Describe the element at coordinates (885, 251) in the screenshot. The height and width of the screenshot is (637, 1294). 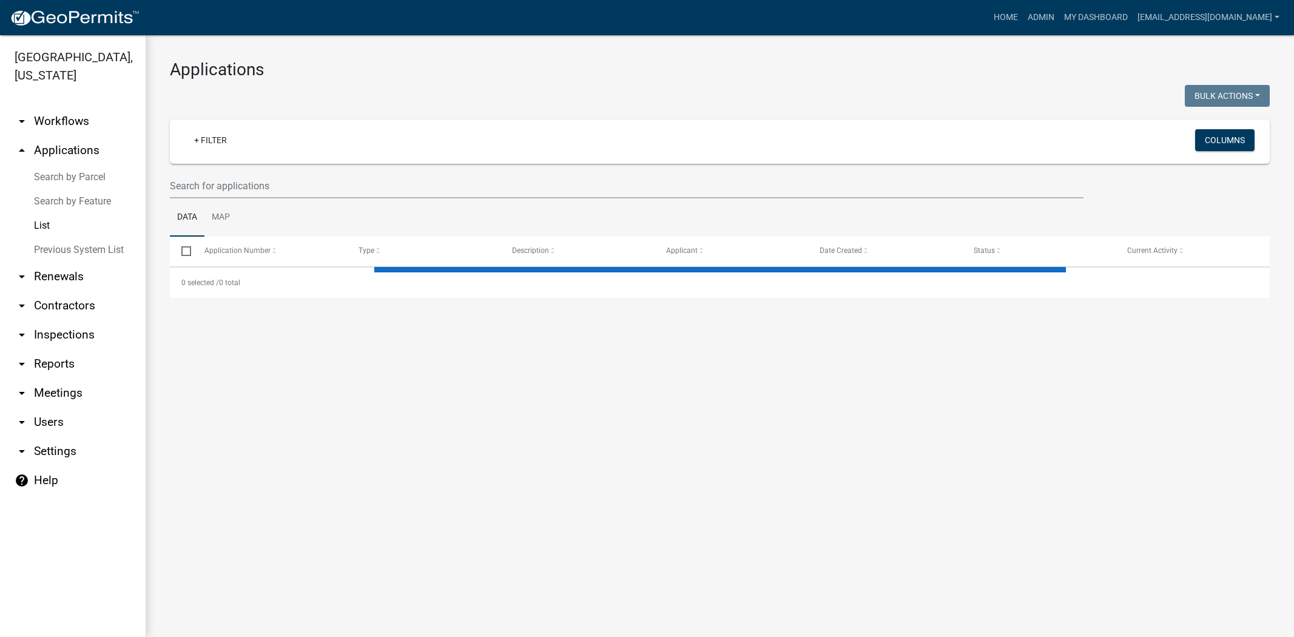
I see `datatable-header-cell: Date Created` at that location.